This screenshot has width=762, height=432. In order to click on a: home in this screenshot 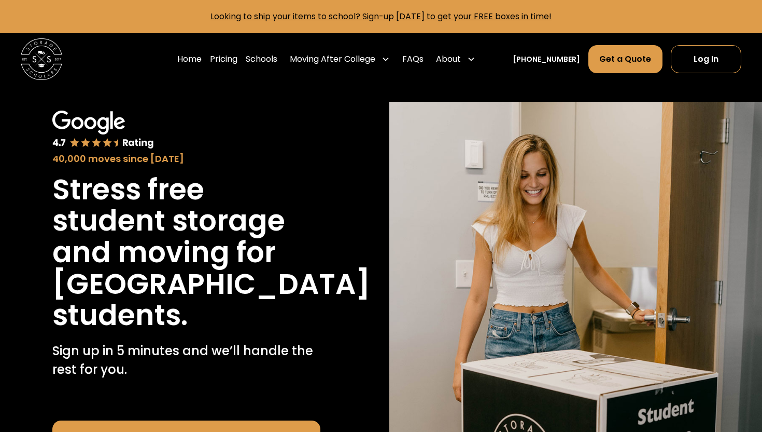, I will do `click(41, 59)`.